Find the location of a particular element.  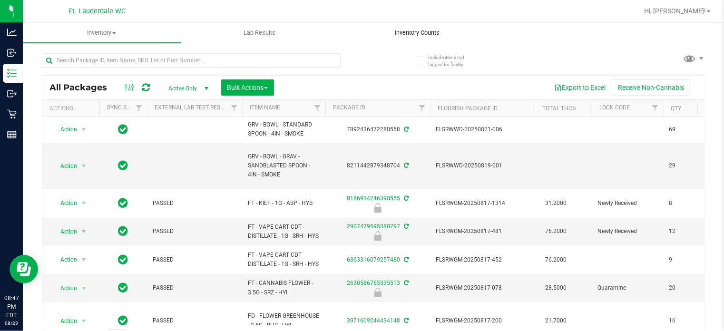

span: FLSRWWD-20250821-006 is located at coordinates (482, 129).